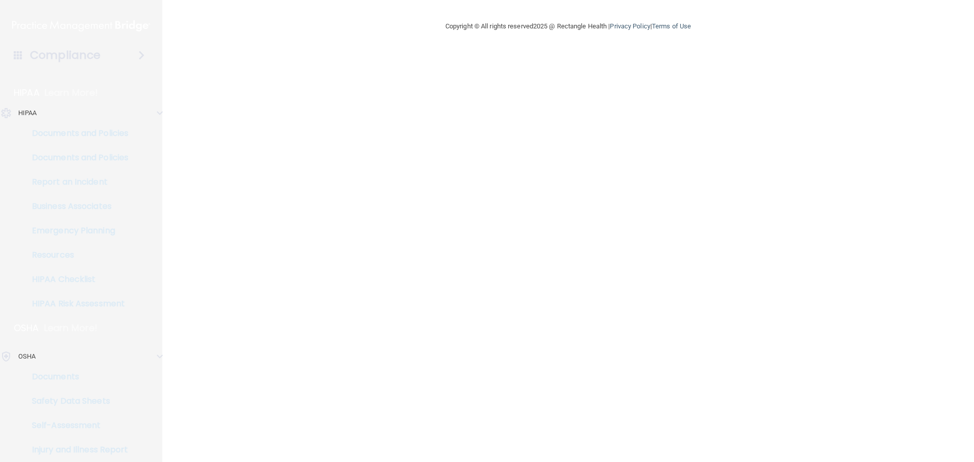 This screenshot has height=462, width=974. Describe the element at coordinates (76, 304) in the screenshot. I see `p: HIPAA Risk Assessment` at that location.